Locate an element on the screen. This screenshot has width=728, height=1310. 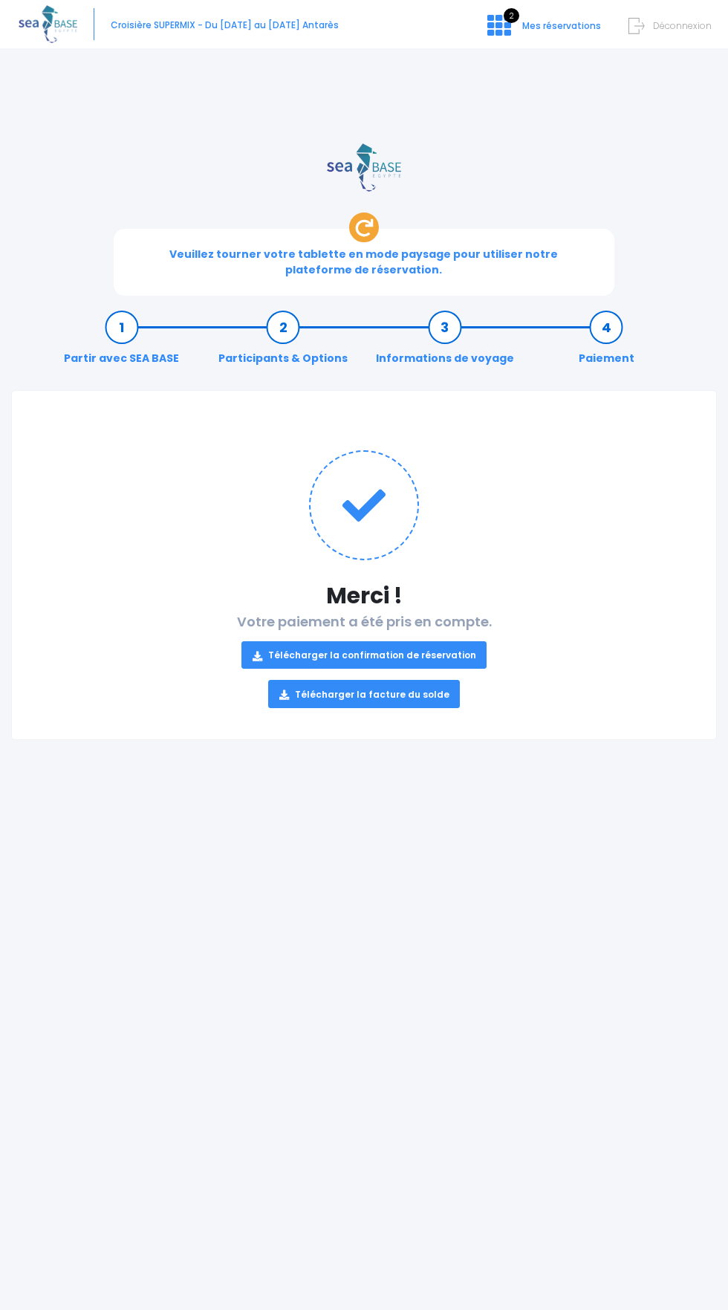
a: Paiement is located at coordinates (606, 343).